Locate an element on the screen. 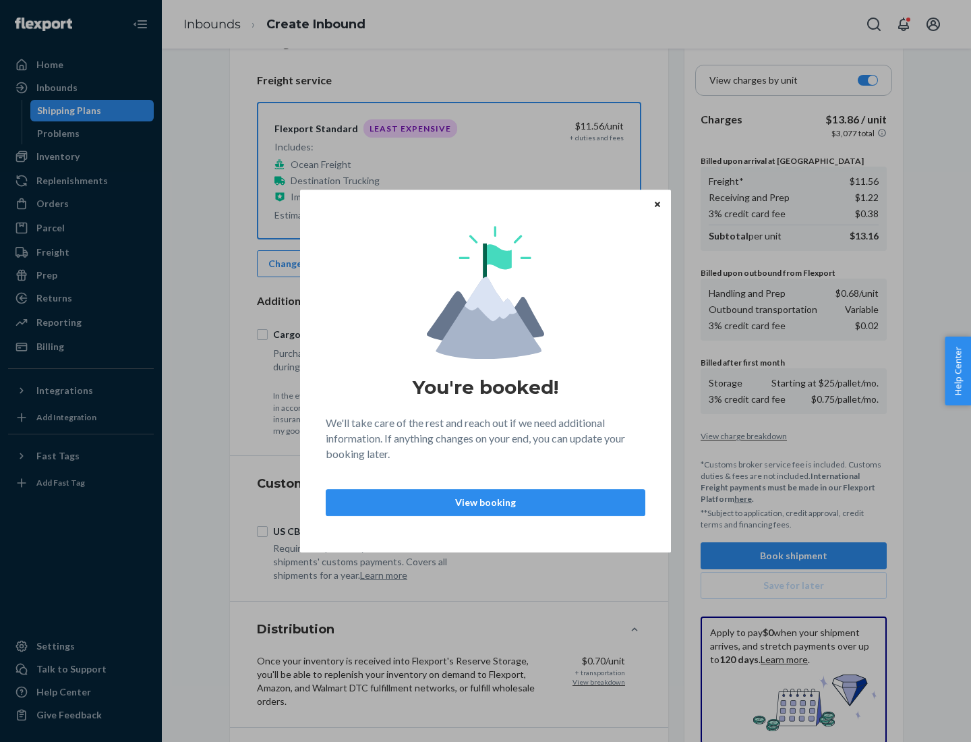 This screenshot has height=742, width=971. img: svg+xml,%3Csvg%20viewBox%3D%220%200%20174%20197%22%20fill%3D%22none%22%20xmlns%3D%22http%3A%2F%2F... is located at coordinates (485, 292).